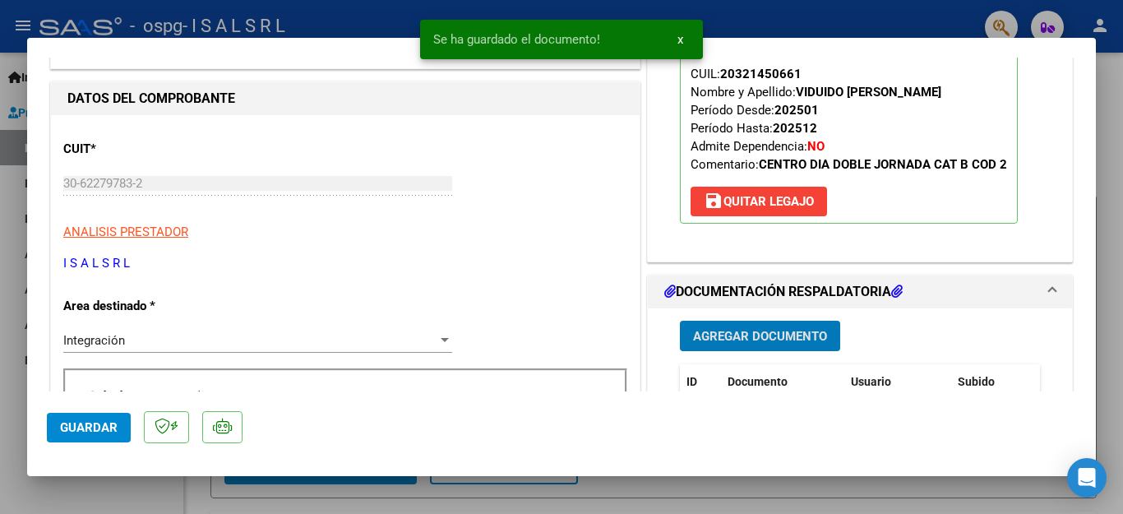  I want to click on span: Subido, so click(976, 381).